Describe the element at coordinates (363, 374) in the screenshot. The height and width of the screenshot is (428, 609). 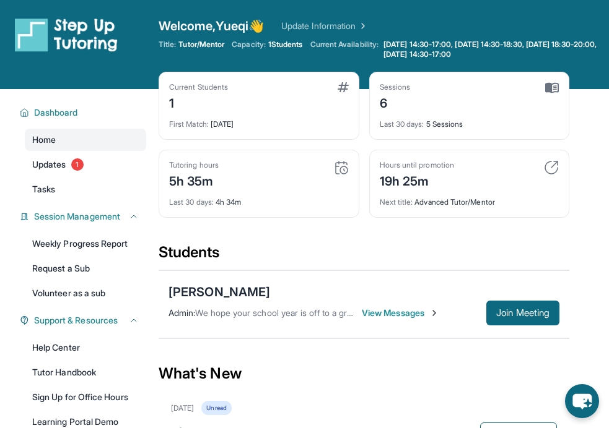
I see `div: What's New` at that location.